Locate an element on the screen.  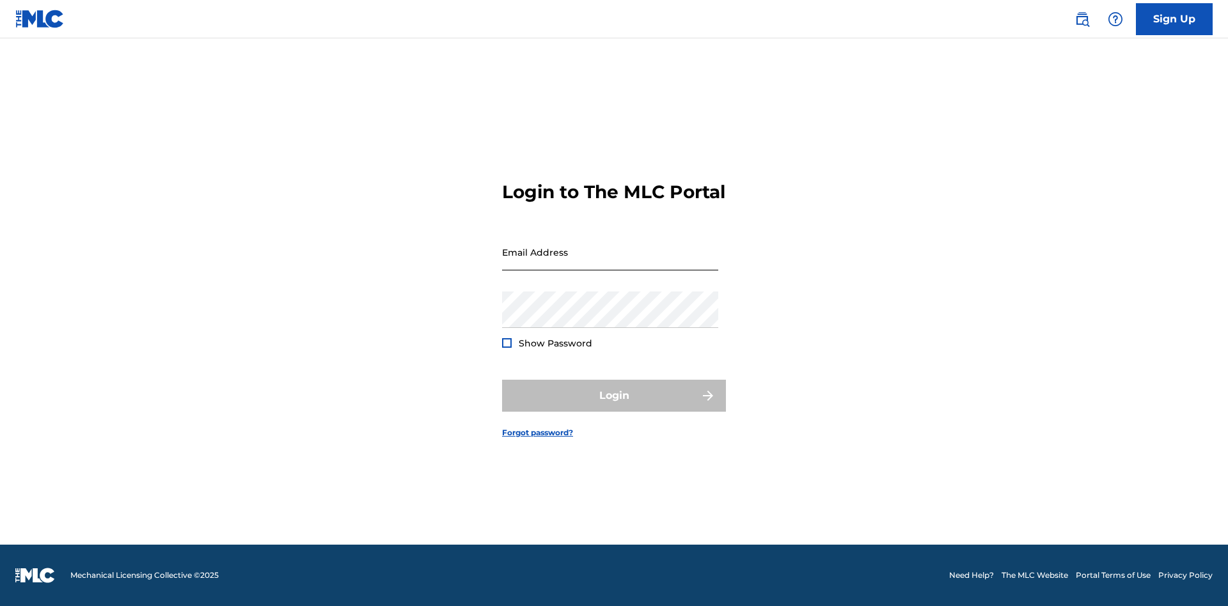
a: Forgot password? is located at coordinates (537, 433).